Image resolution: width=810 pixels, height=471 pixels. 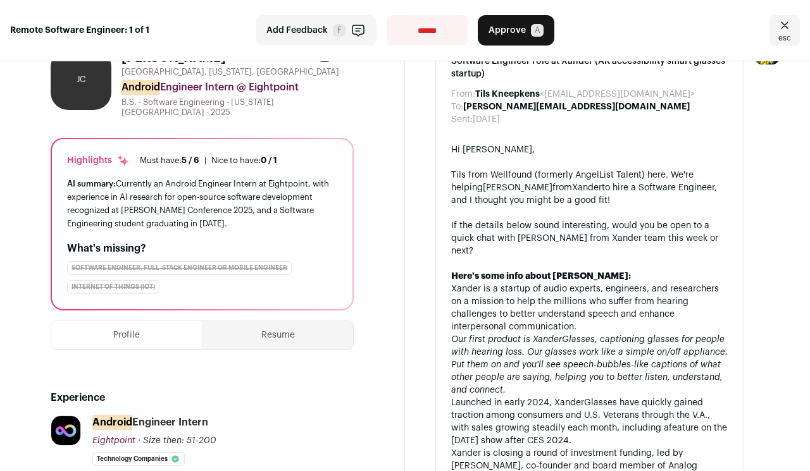 I want to click on li: Technology Companies, so click(x=139, y=459).